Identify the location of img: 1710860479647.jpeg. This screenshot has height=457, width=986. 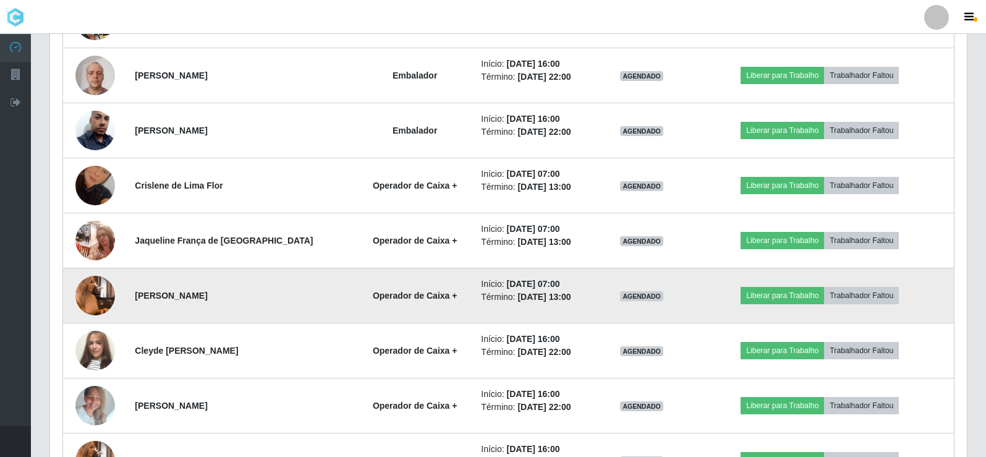
(95, 185).